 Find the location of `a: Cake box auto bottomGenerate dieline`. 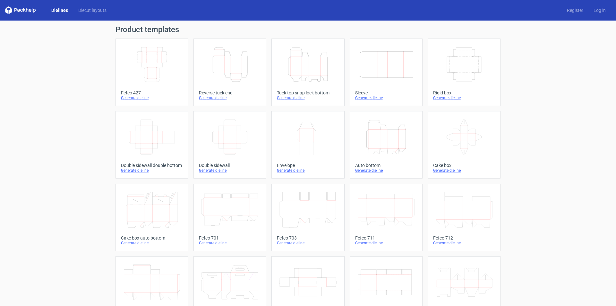

a: Cake box auto bottomGenerate dieline is located at coordinates (152, 217).